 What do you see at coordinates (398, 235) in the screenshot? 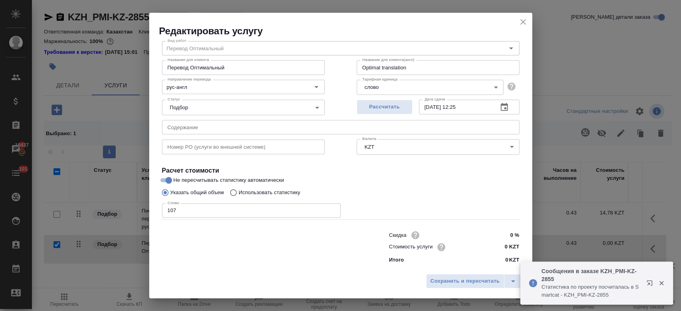
I see `p: Скидка` at bounding box center [398, 235].